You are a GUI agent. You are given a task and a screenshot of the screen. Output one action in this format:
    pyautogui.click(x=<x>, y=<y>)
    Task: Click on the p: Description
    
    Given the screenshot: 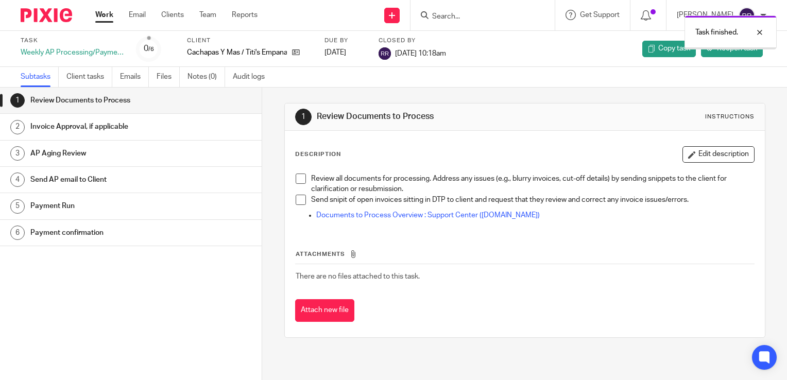 What is the action you would take?
    pyautogui.click(x=318, y=155)
    